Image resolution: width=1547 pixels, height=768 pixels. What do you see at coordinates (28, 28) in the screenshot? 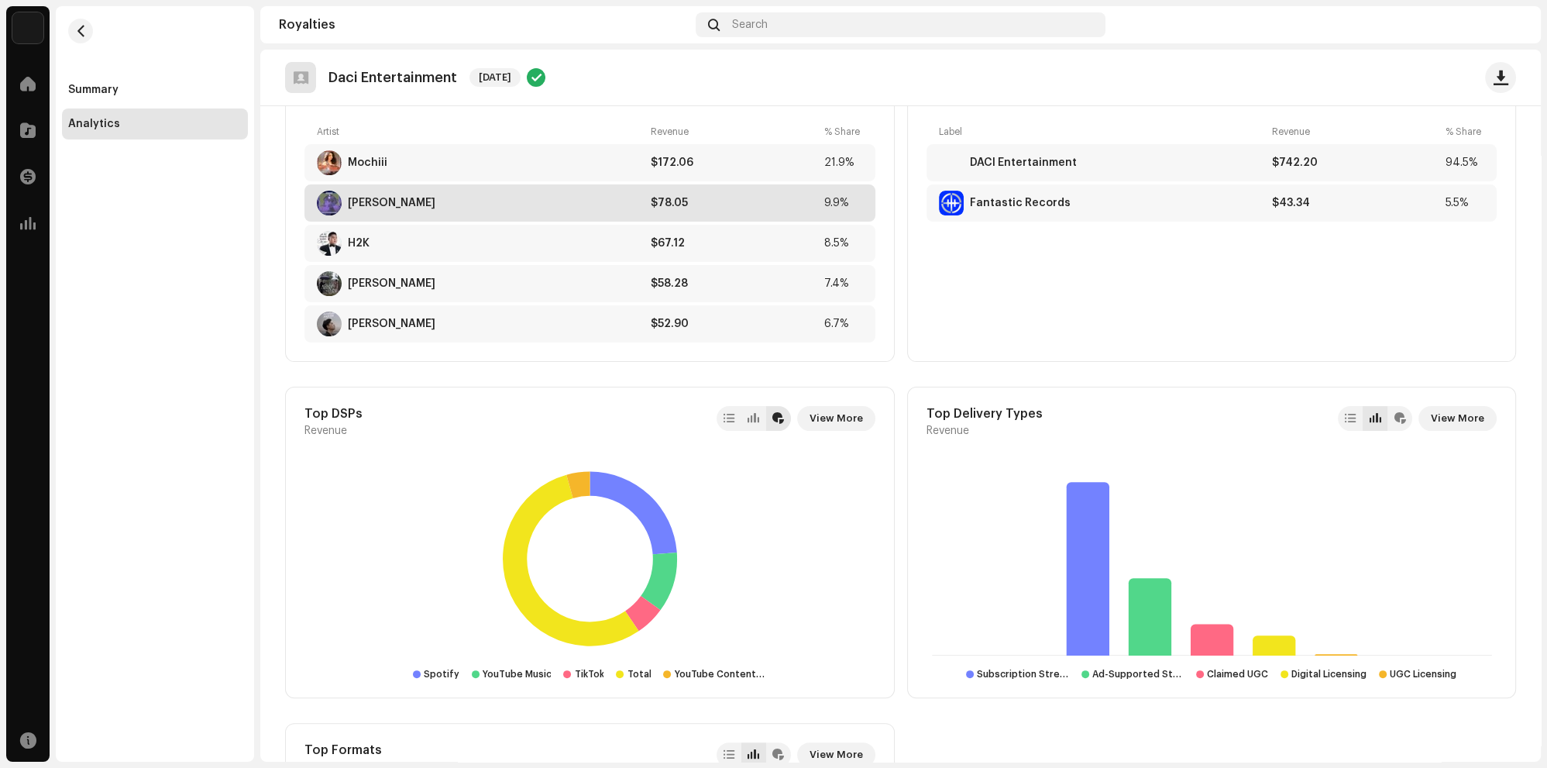
I see `img: de0d2825-999c-4937-b35a-9adca56ee094` at bounding box center [28, 28].